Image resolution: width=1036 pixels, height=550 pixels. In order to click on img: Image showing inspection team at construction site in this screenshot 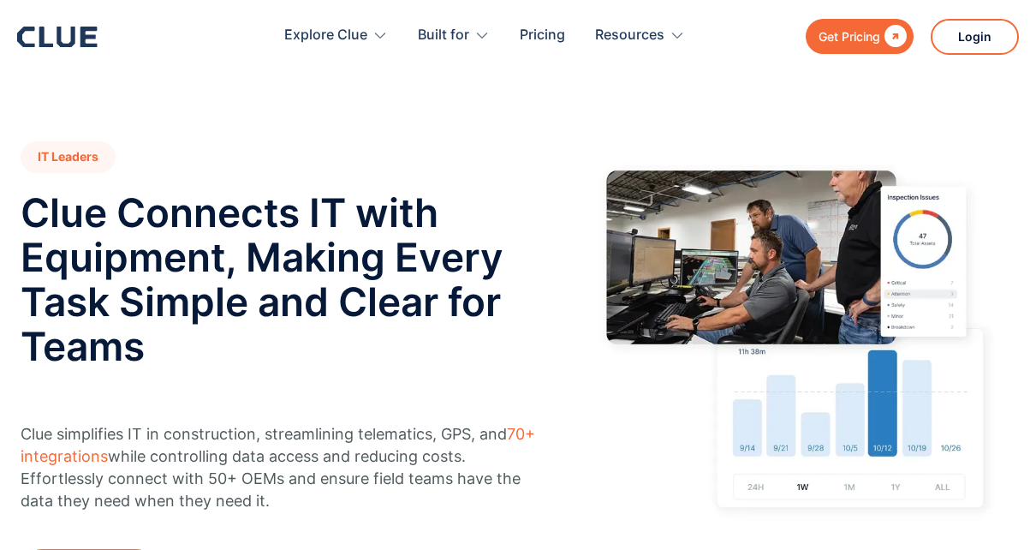, I will do `click(797, 335)`.